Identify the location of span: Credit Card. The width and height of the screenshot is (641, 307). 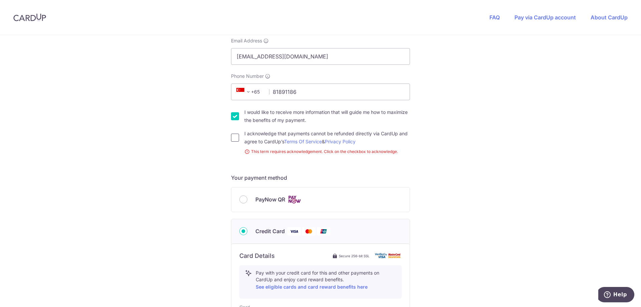
(270, 231).